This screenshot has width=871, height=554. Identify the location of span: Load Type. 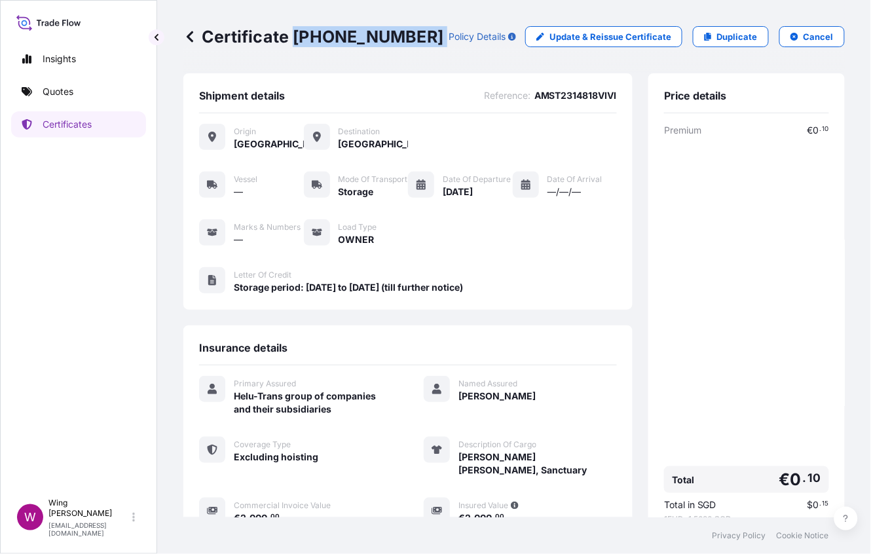
(358, 227).